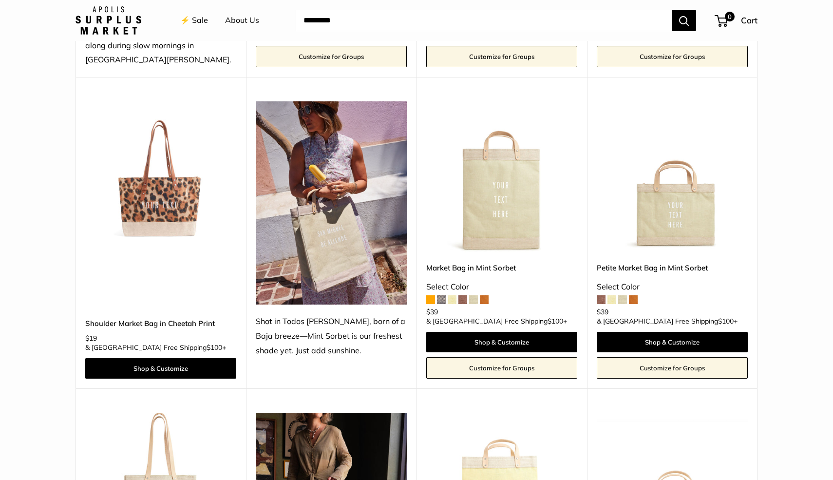 Image resolution: width=833 pixels, height=480 pixels. Describe the element at coordinates (749, 20) in the screenshot. I see `span: Cart` at that location.